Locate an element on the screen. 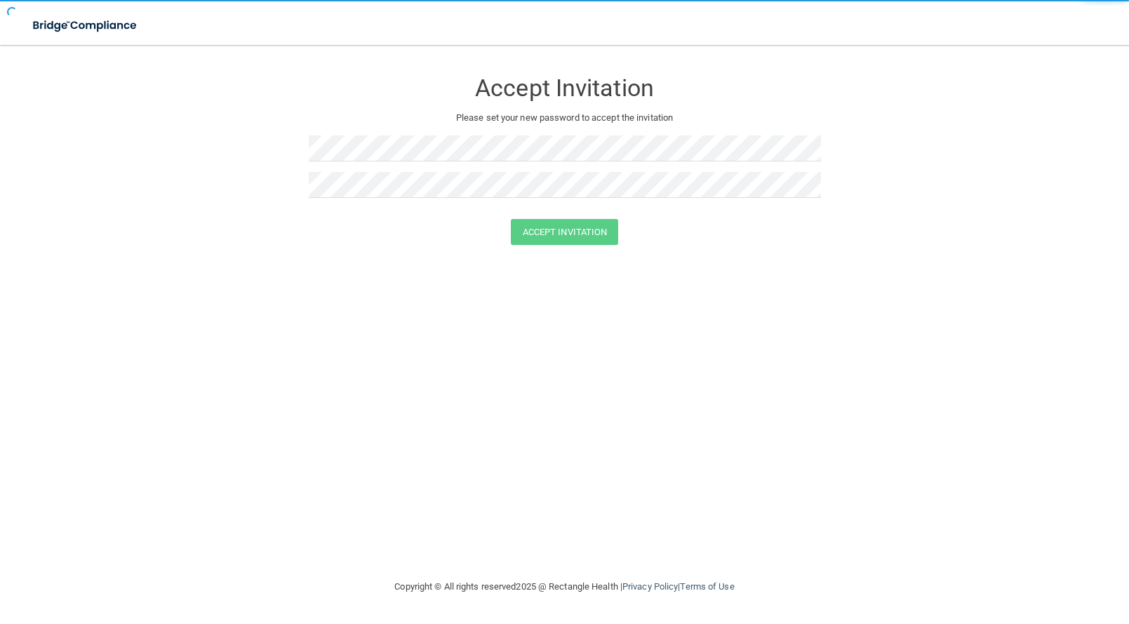  img: bridge_compliance_login_screen.278c3ca4.svg is located at coordinates (86, 25).